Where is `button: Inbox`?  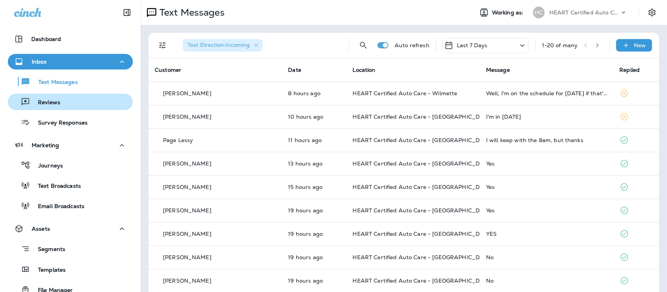 button: Inbox is located at coordinates (70, 62).